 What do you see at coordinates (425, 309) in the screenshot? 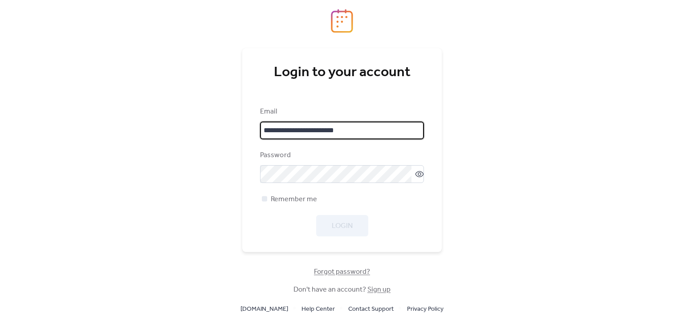
I see `span: Privacy Policy` at bounding box center [425, 309].